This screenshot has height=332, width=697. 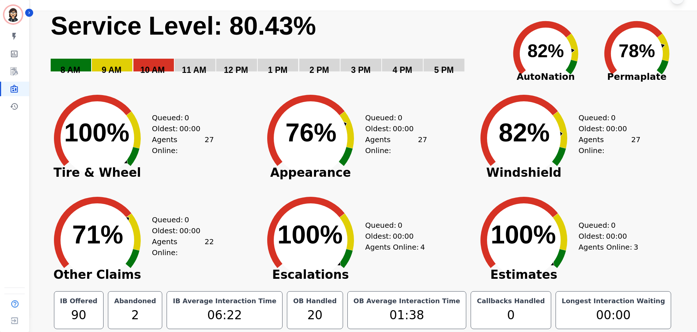 I want to click on span: 22, so click(x=209, y=247).